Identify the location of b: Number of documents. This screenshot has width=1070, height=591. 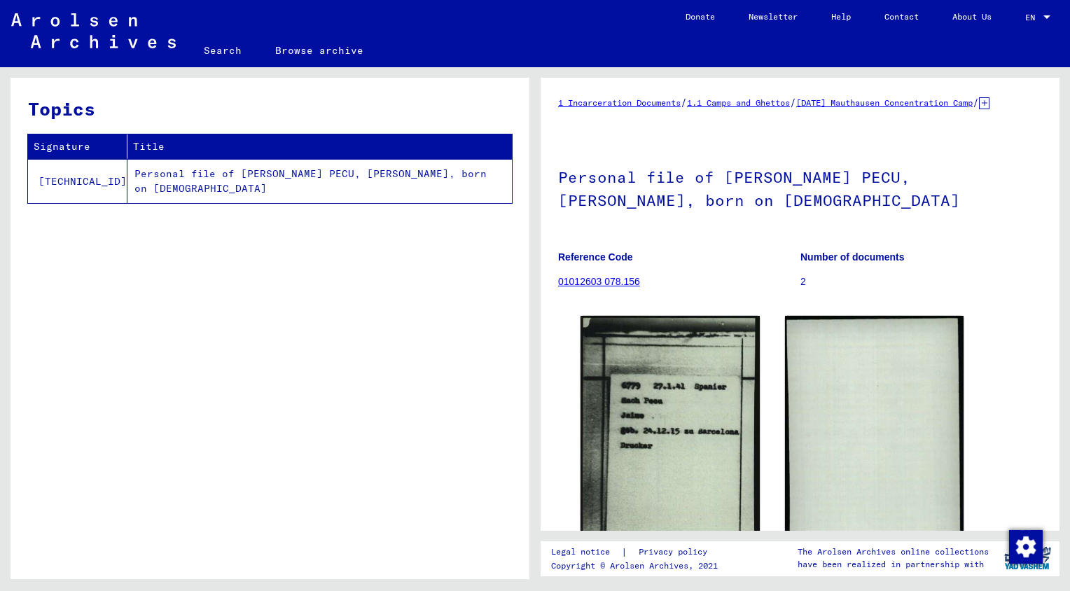
(853, 257).